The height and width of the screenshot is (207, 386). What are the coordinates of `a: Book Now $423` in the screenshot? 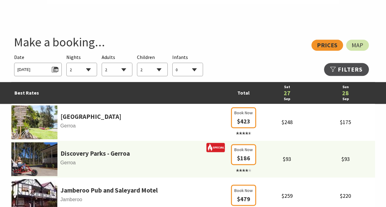 It's located at (243, 127).